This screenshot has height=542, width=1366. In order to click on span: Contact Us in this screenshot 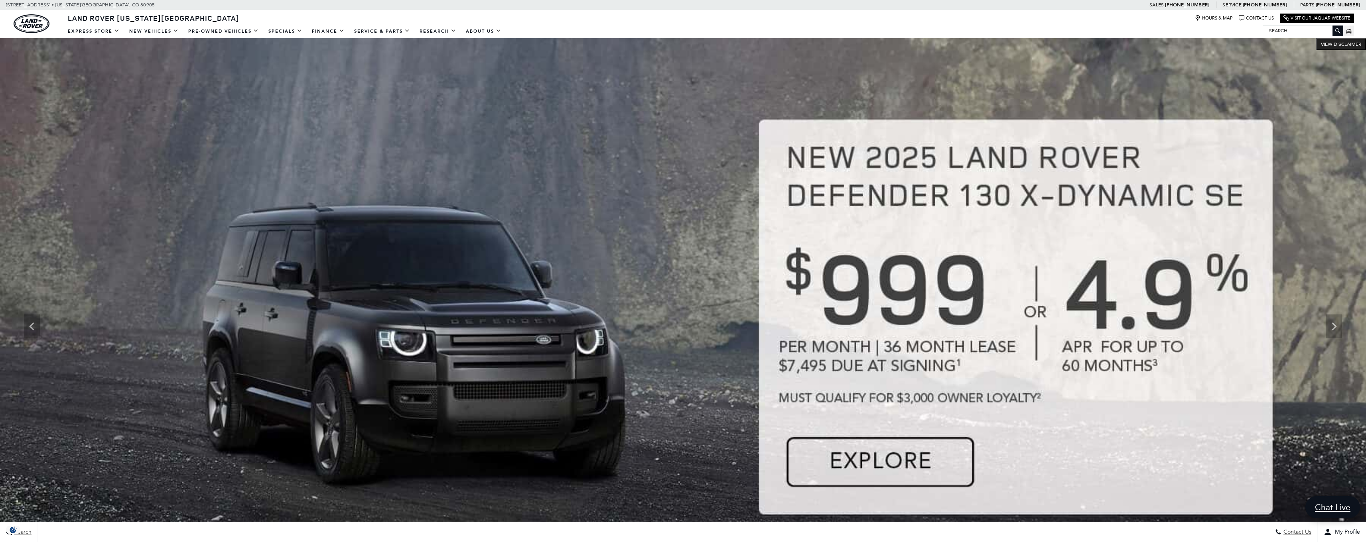, I will do `click(1296, 532)`.